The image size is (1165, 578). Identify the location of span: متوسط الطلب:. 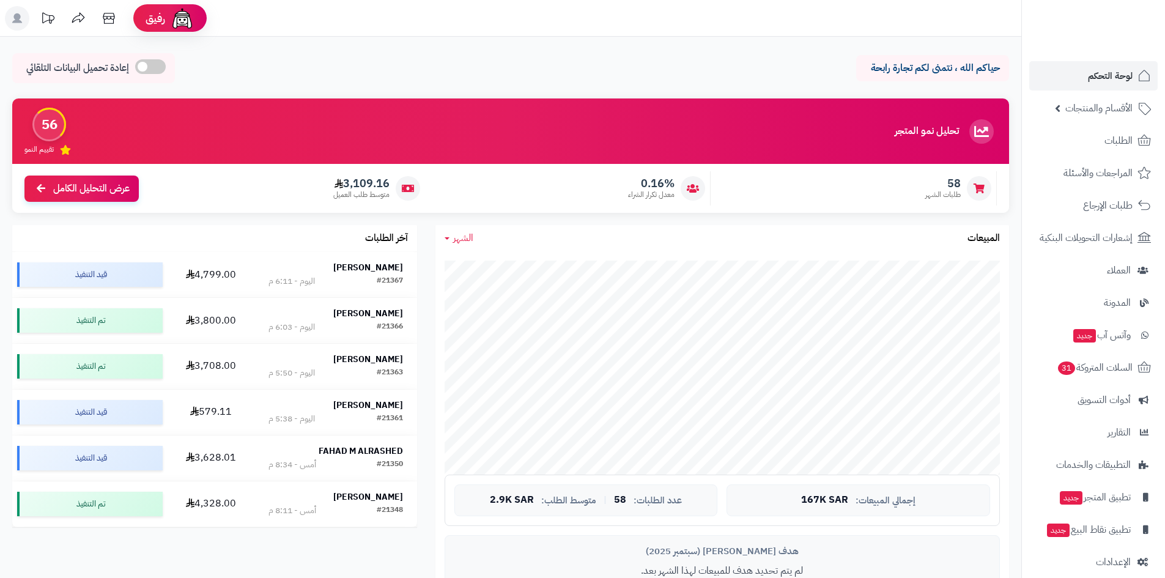
(569, 500).